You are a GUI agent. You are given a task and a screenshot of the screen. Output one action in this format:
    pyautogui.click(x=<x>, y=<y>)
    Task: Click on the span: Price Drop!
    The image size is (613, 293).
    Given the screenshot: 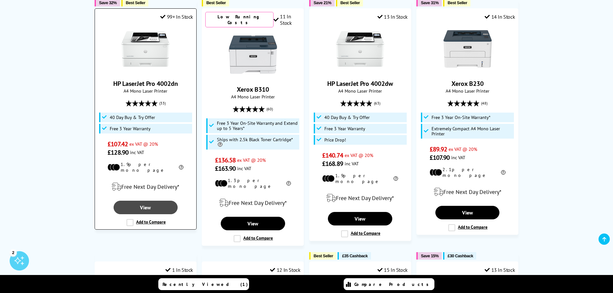 What is the action you would take?
    pyautogui.click(x=335, y=140)
    